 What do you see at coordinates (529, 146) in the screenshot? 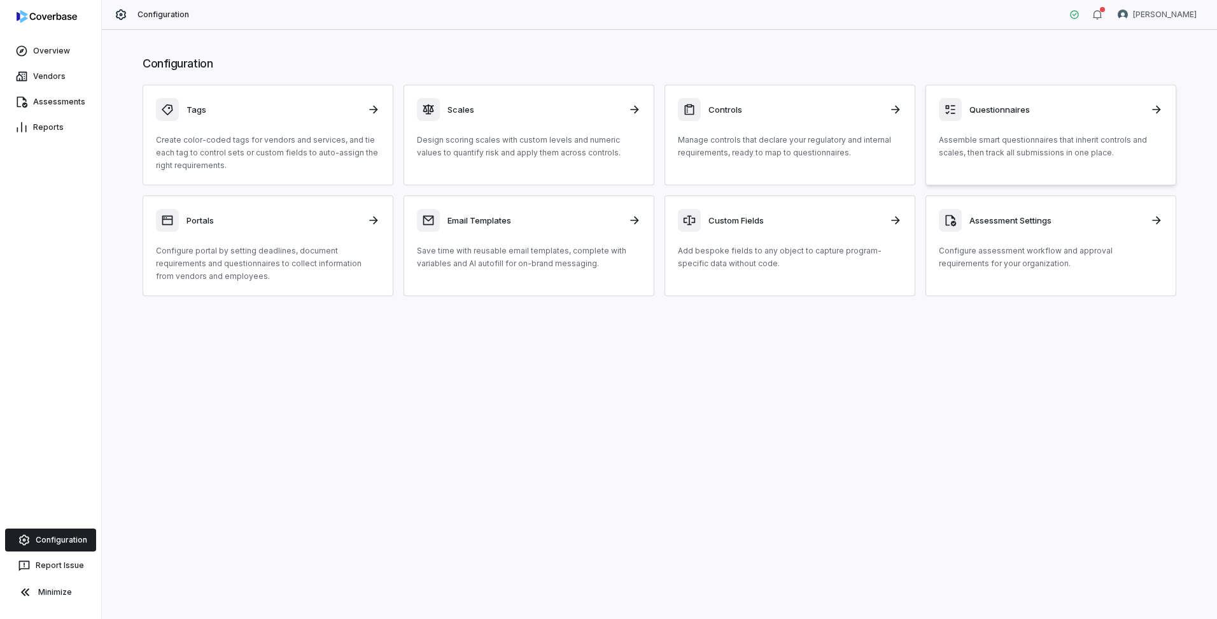
I see `p: Design scoring scales with custom levels and numeric values to quantify risk and apply them acros...` at bounding box center [529, 146].